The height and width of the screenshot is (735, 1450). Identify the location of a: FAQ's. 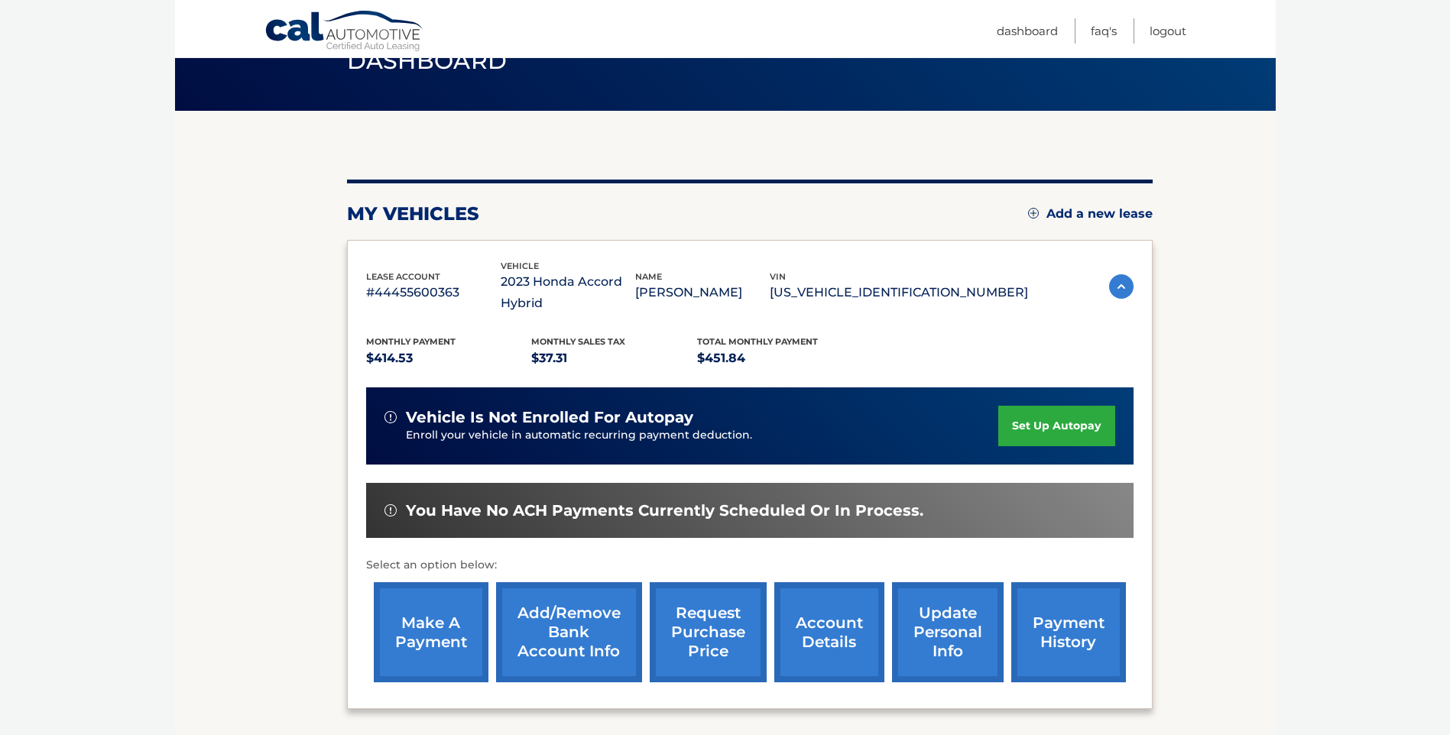
(1104, 31).